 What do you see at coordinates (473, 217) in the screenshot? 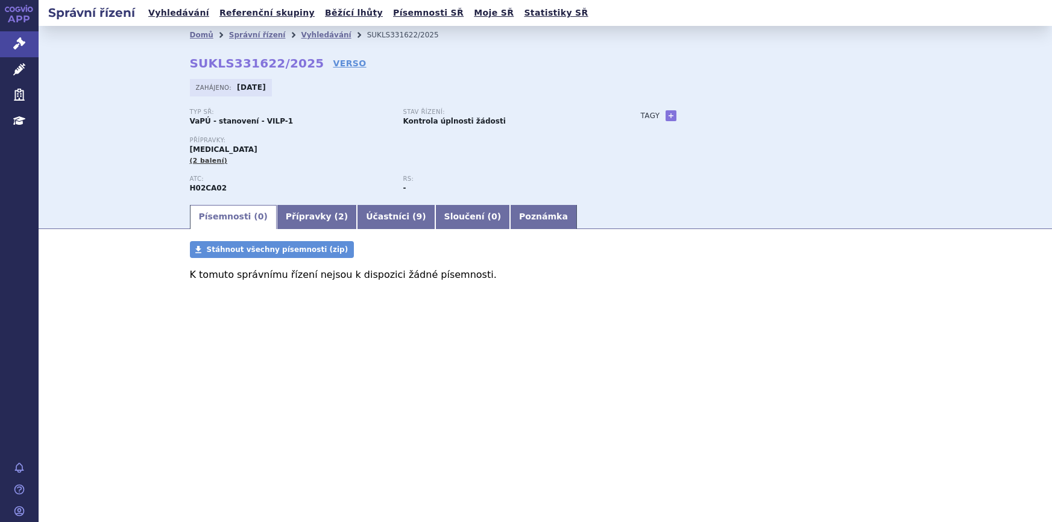
I see `a: Sloučení (0)` at bounding box center [473, 217].